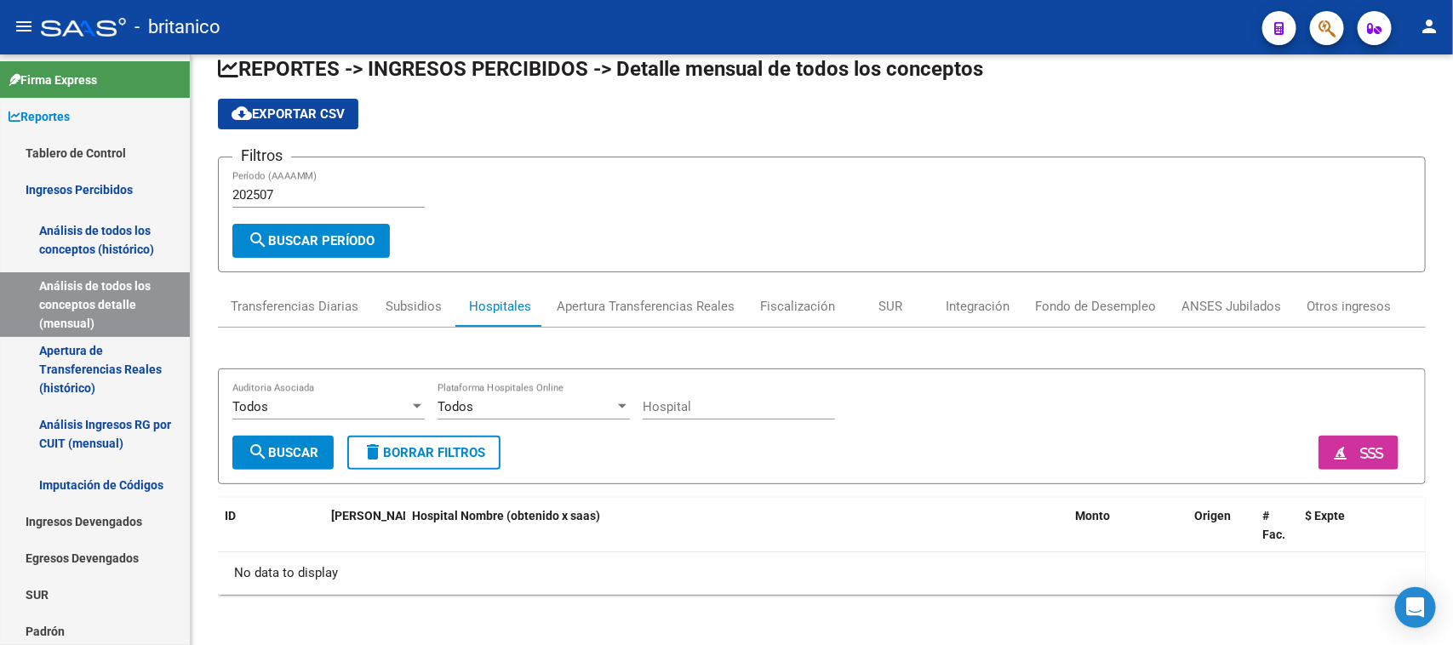  What do you see at coordinates (242, 113) in the screenshot?
I see `mat-icon: cloud_download` at bounding box center [242, 113].